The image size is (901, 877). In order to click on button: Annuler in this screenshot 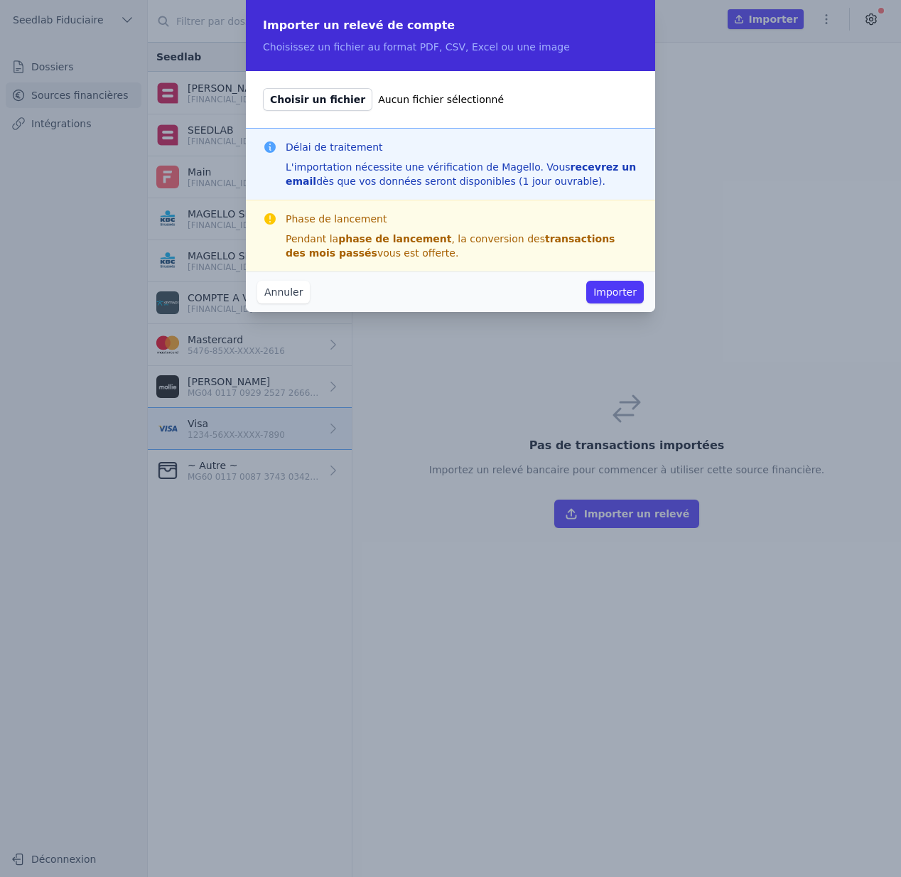, I will do `click(284, 292)`.